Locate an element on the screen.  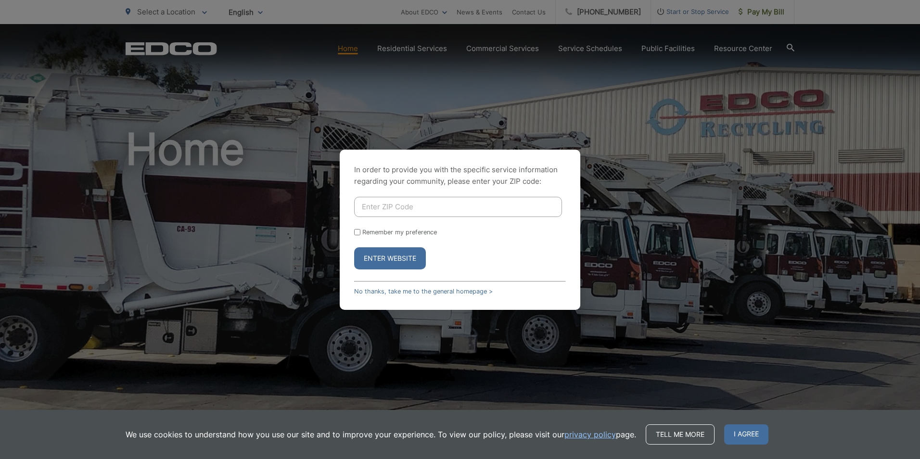
label: Remember my preference is located at coordinates (399, 232).